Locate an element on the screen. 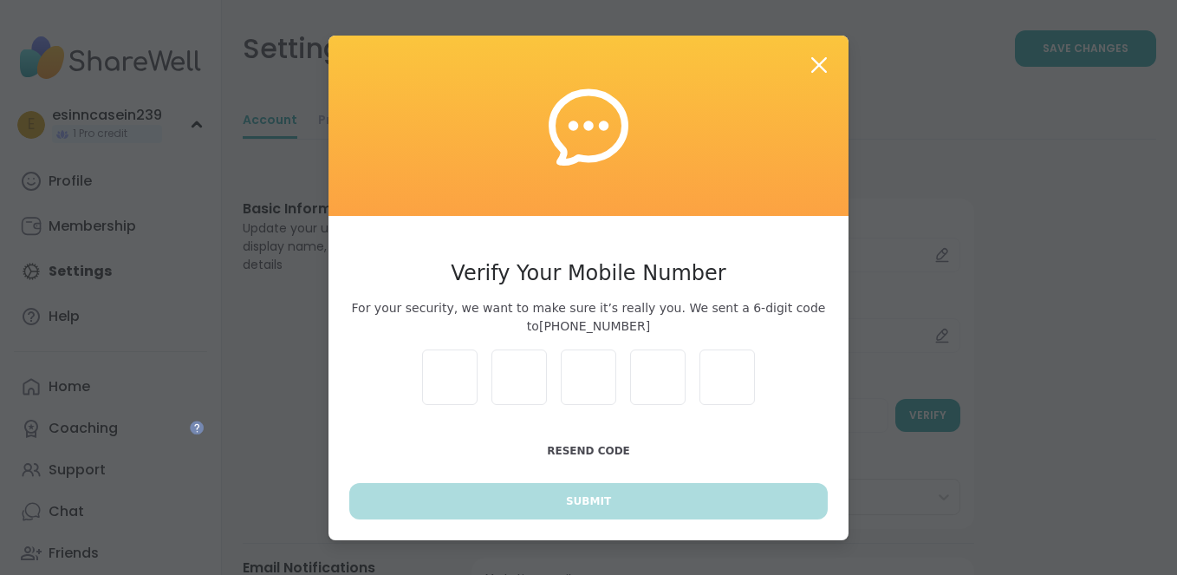 The height and width of the screenshot is (575, 1177). button: Submit is located at coordinates (589, 501).